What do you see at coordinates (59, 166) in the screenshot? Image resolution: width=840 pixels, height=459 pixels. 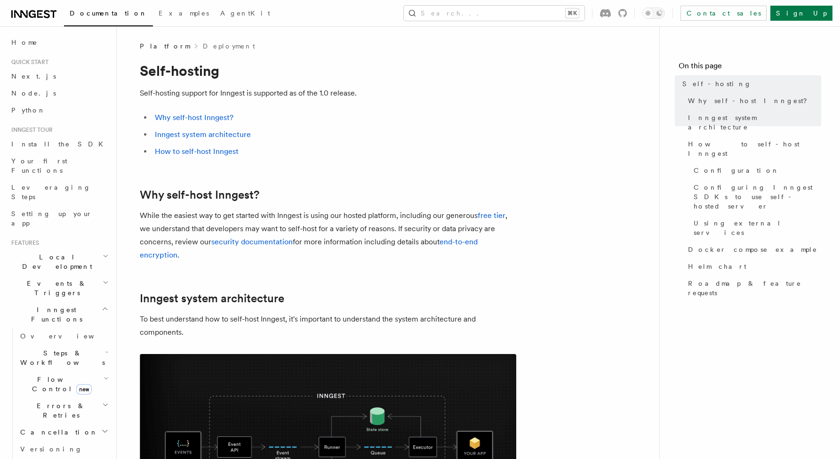 I see `a: Your first Functions` at bounding box center [59, 166].